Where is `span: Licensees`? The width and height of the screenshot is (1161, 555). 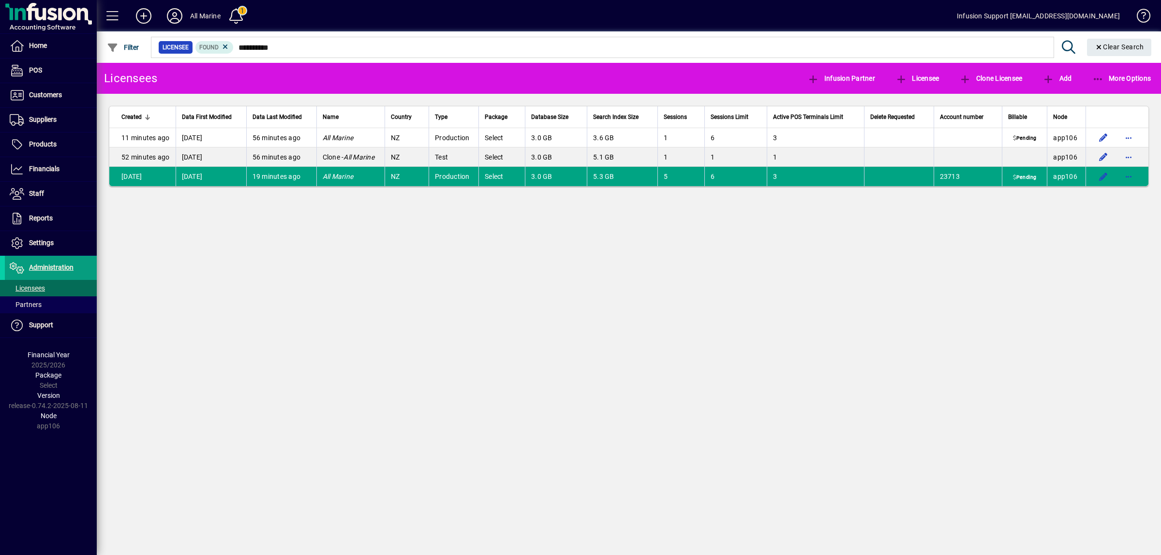
span: Licensees is located at coordinates (27, 288).